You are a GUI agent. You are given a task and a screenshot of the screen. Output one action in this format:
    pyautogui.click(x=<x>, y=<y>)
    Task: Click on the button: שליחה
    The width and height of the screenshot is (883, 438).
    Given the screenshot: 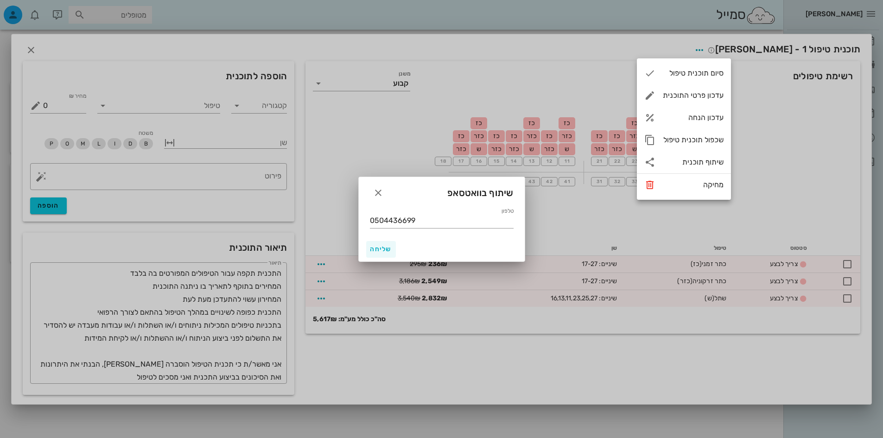 What is the action you would take?
    pyautogui.click(x=381, y=249)
    